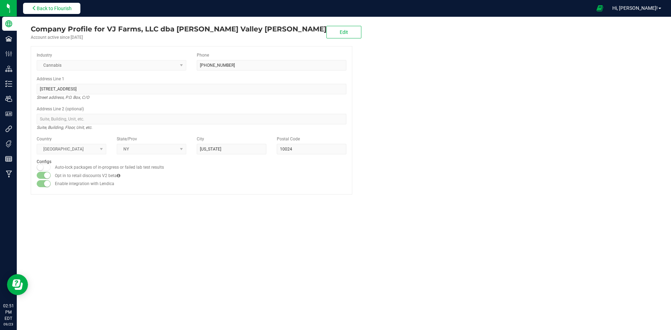  What do you see at coordinates (44, 139) in the screenshot?
I see `label: Country` at bounding box center [44, 139].